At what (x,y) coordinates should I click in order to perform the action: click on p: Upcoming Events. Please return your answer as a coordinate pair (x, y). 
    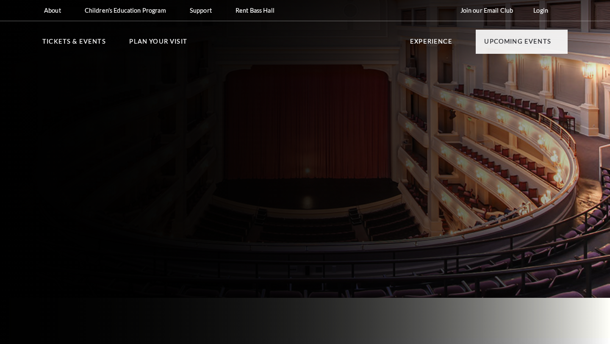
    Looking at the image, I should click on (518, 44).